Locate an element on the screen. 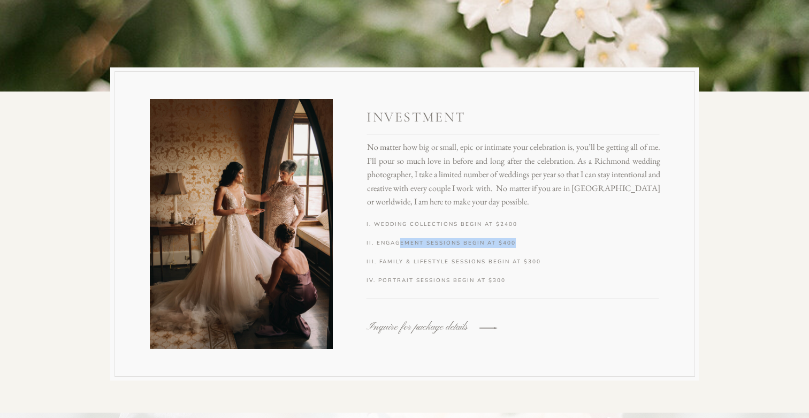 Image resolution: width=809 pixels, height=418 pixels. h3: IV. portrait sessions begin at $300 is located at coordinates (457, 281).